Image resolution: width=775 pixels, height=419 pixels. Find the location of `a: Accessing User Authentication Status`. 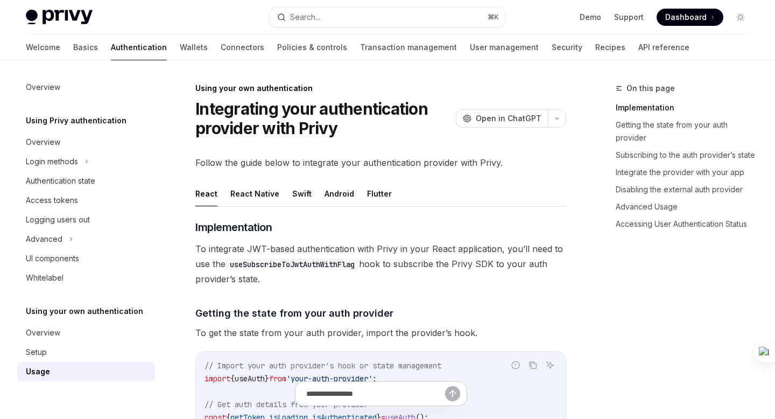

a: Accessing User Authentication Status is located at coordinates (686, 224).